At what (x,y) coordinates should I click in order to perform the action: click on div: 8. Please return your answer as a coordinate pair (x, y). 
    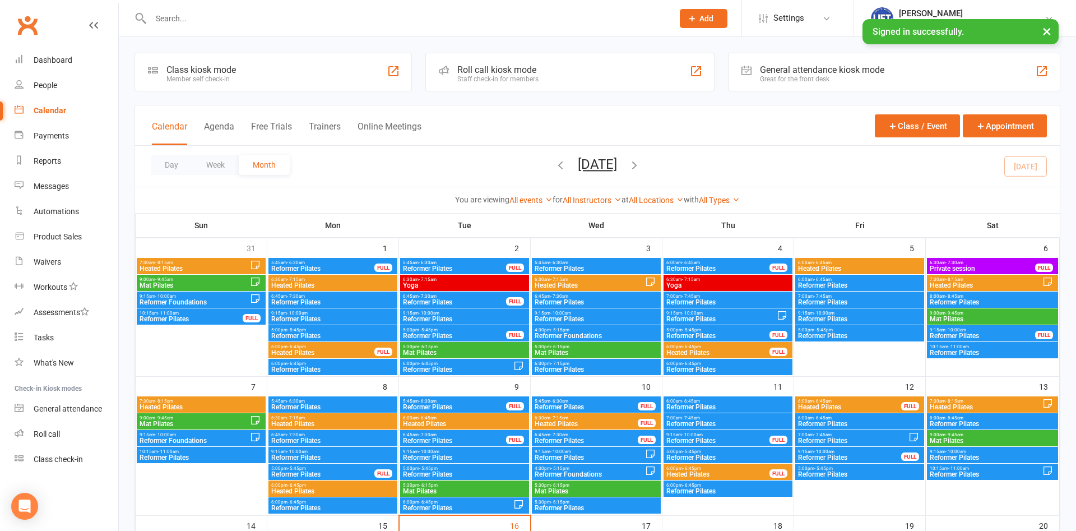
    Looking at the image, I should click on (391, 385).